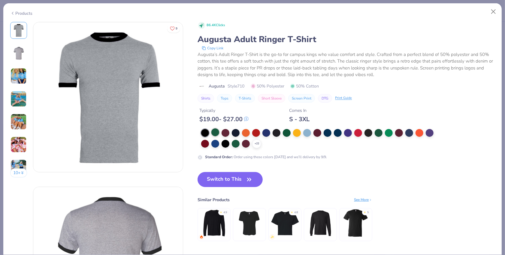 Image resolution: width=505 pixels, height=255 pixels. I want to click on img: trending.gif, so click(202, 237).